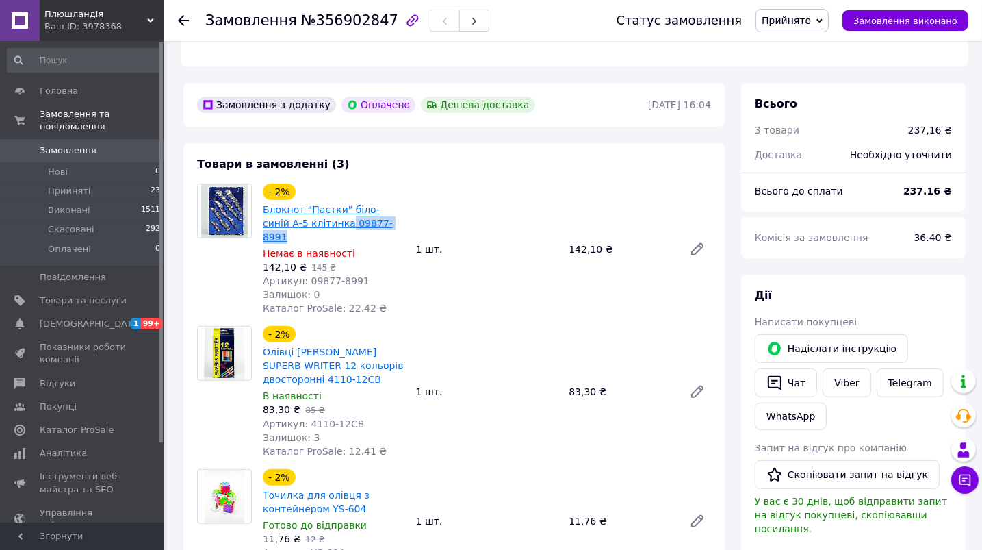  I want to click on span: Показники роботи компанії, so click(83, 353).